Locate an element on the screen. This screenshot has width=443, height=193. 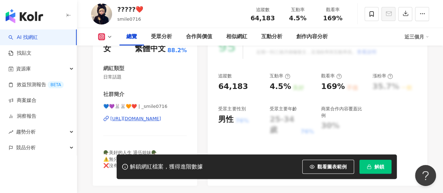
div: 合作與價值 is located at coordinates (199, 37).